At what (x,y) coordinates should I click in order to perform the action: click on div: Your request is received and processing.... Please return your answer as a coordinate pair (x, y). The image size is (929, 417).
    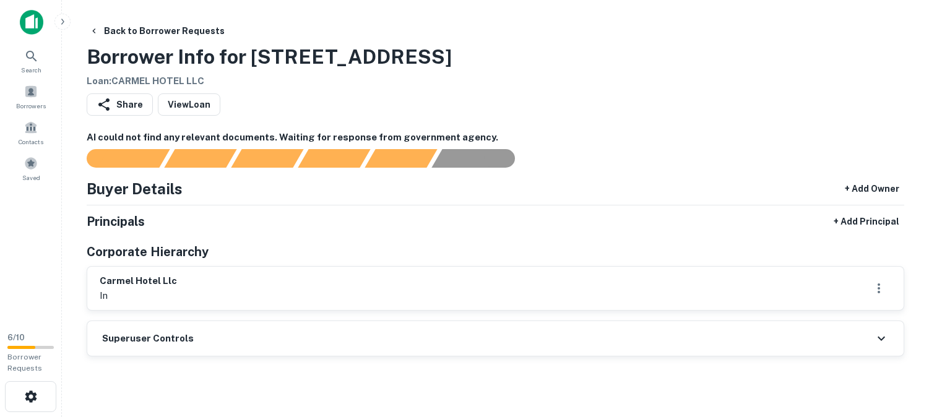
    Looking at the image, I should click on (200, 158).